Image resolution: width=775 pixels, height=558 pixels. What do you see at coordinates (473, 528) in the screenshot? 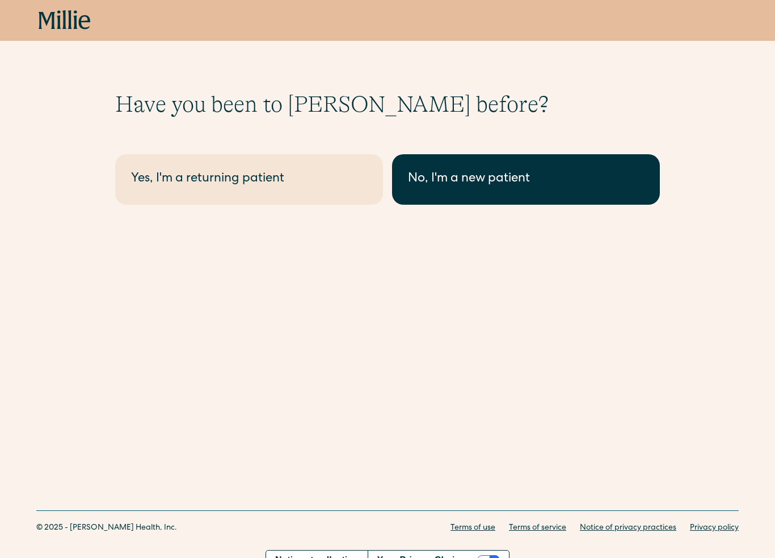
I see `a: Terms of use` at bounding box center [473, 528].